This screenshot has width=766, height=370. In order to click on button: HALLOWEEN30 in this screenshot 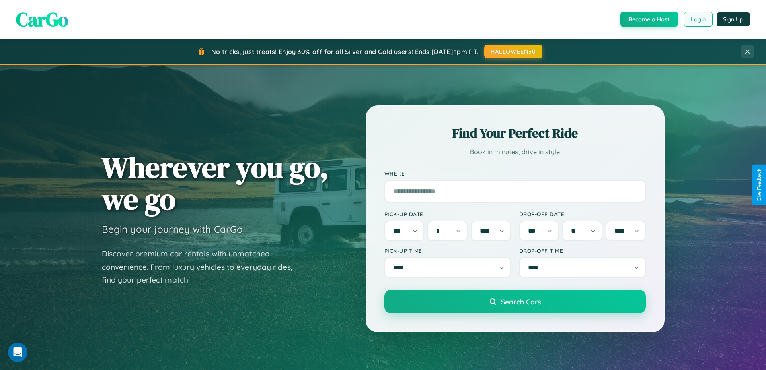, I will do `click(513, 52)`.